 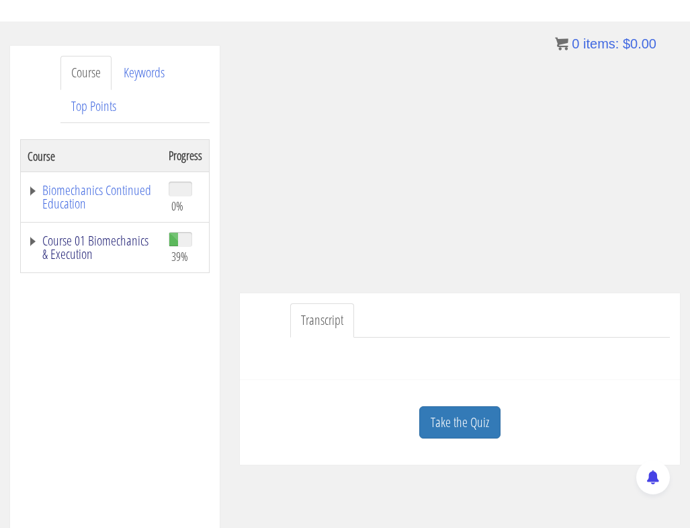 I want to click on a: Biomechanics Continued Education, so click(x=91, y=197).